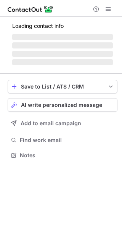  Describe the element at coordinates (30, 9) in the screenshot. I see `img: ContactOut v5.3.10` at that location.